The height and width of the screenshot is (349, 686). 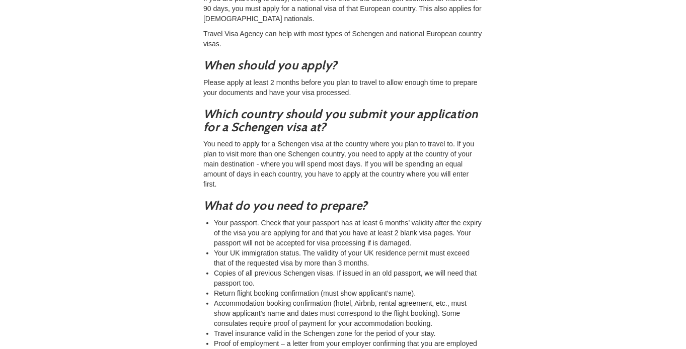 I want to click on li: Your passport. Check that your passport has at least 6 months’ validity after the expiry of the v..., so click(x=348, y=233).